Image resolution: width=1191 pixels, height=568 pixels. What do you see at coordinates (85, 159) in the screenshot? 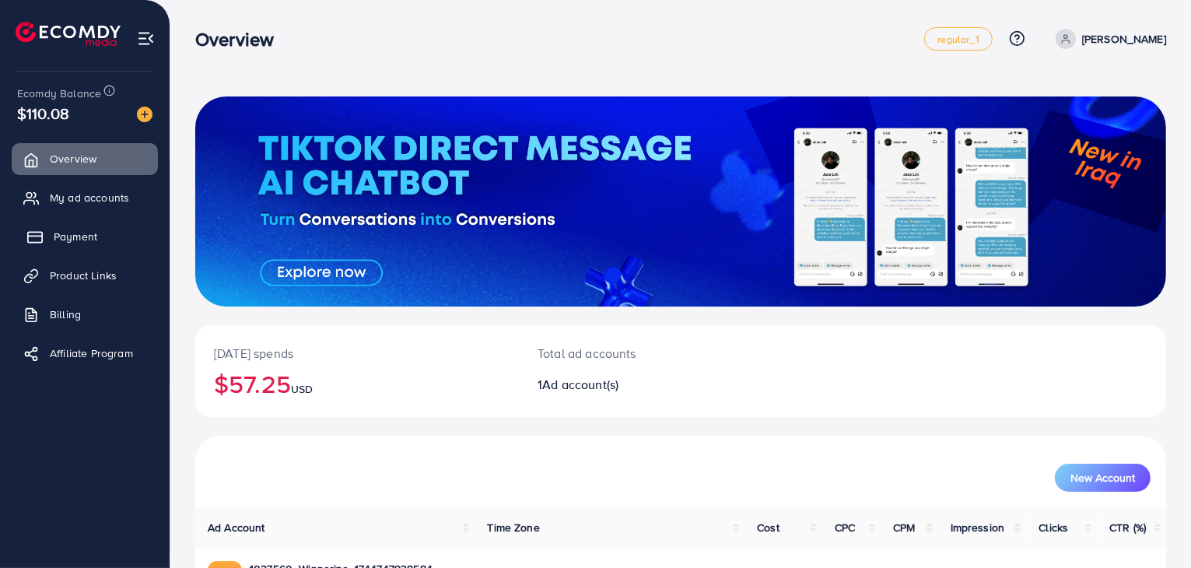
I see `a: Overview` at bounding box center [85, 159].